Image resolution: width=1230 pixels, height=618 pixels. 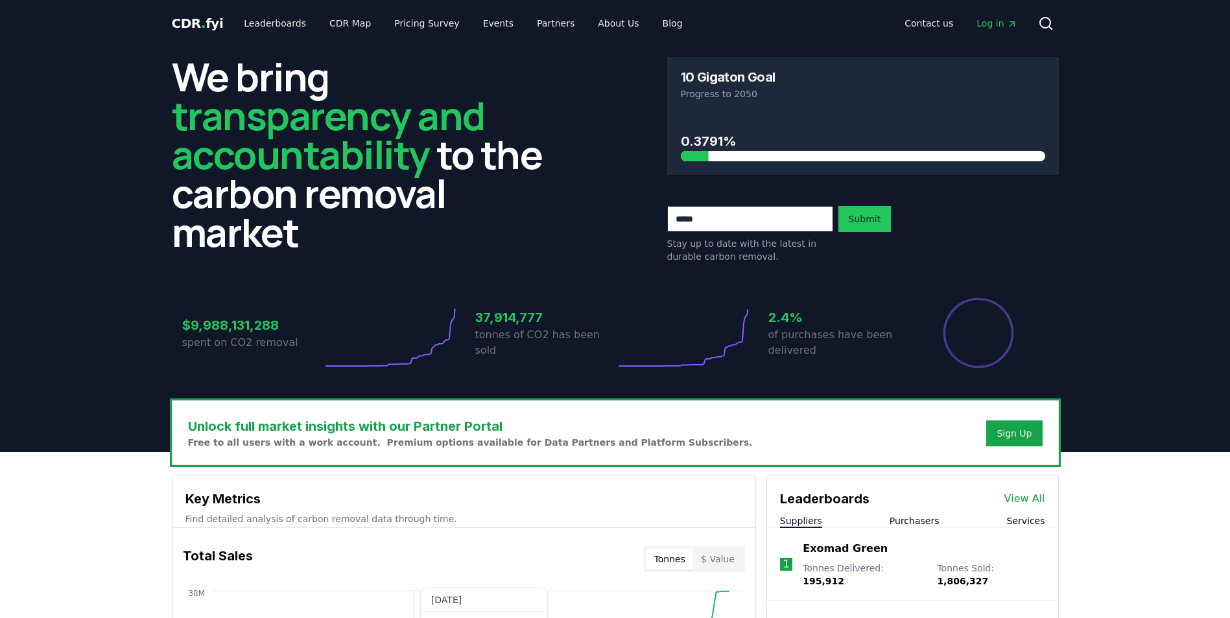 What do you see at coordinates (996, 23) in the screenshot?
I see `a: Log in` at bounding box center [996, 23].